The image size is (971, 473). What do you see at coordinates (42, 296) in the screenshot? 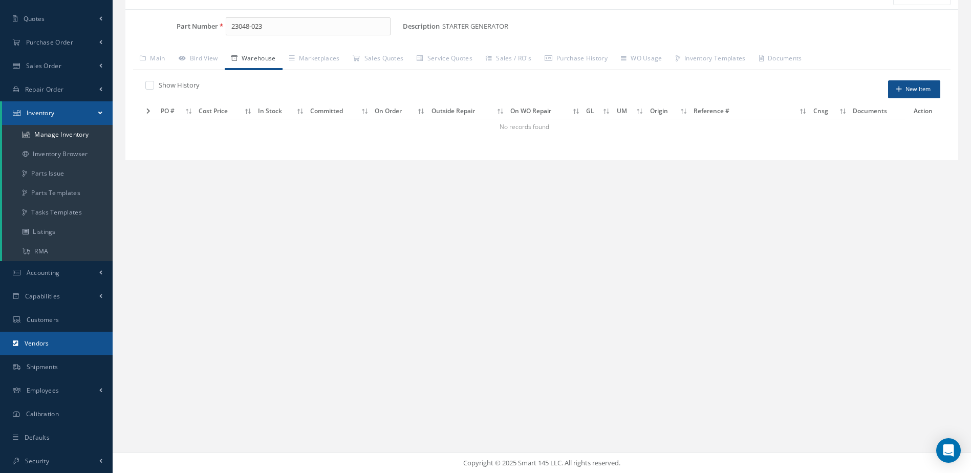
I see `span: Capabilities` at bounding box center [42, 296].